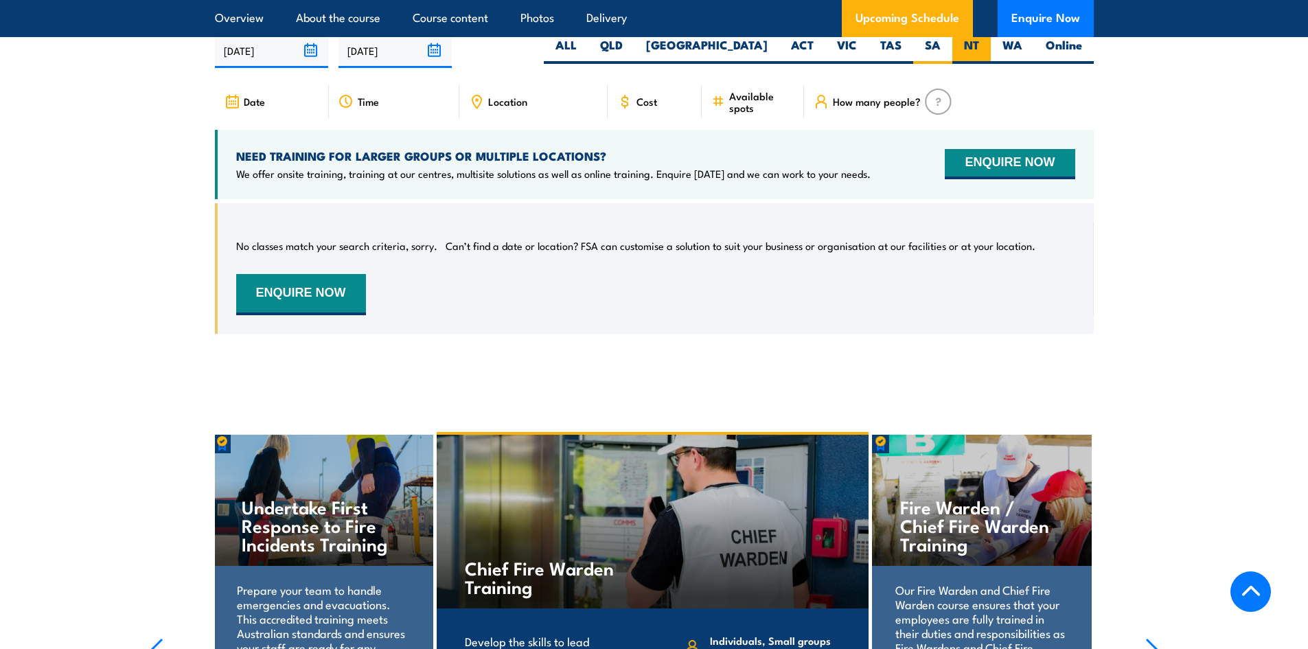 This screenshot has width=1308, height=649. I want to click on label: ALL, so click(566, 50).